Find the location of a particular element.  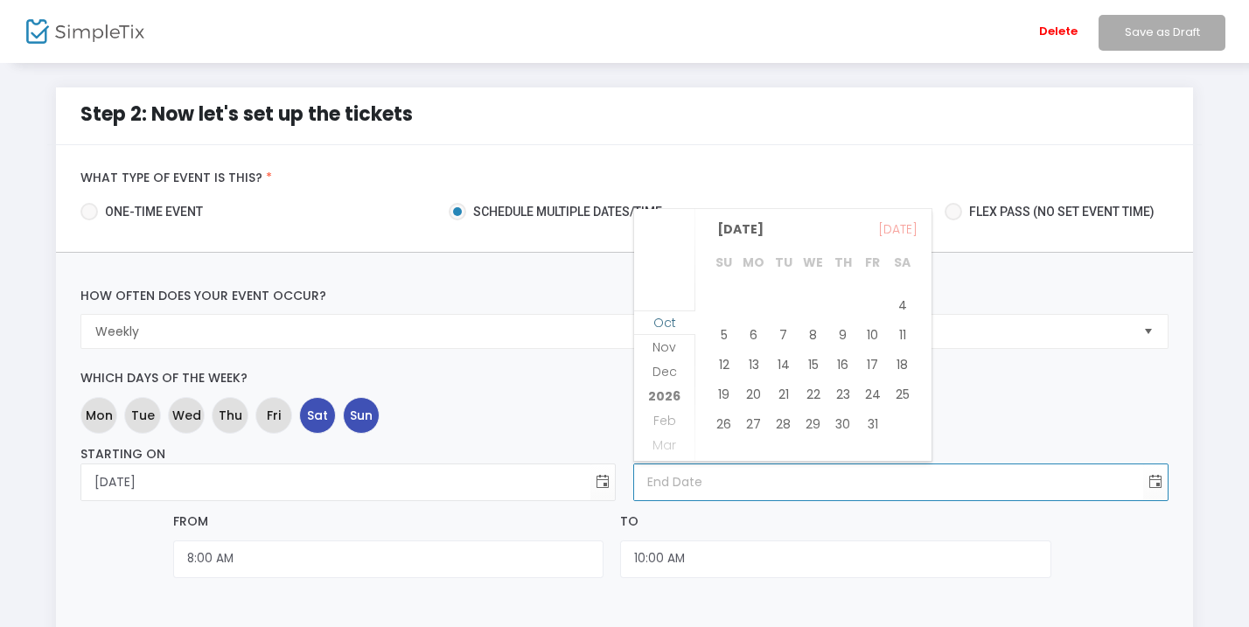

span: Schedule multiple dates/time is located at coordinates (564, 212).